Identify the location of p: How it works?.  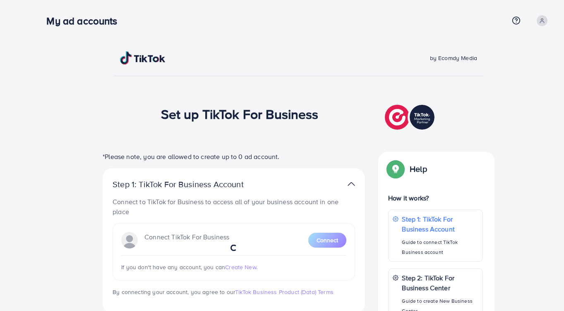
(435, 198).